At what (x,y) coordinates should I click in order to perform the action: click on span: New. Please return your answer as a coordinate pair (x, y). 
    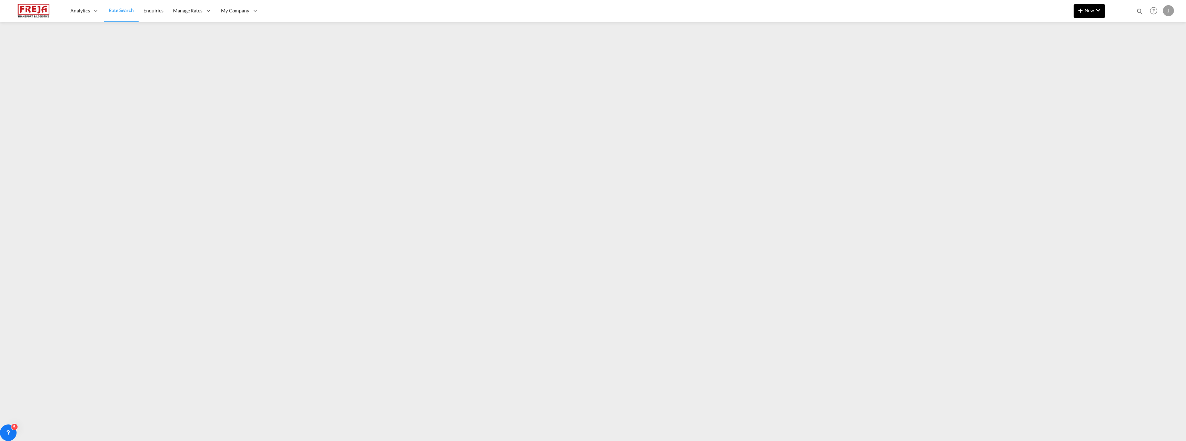
    Looking at the image, I should click on (1090, 10).